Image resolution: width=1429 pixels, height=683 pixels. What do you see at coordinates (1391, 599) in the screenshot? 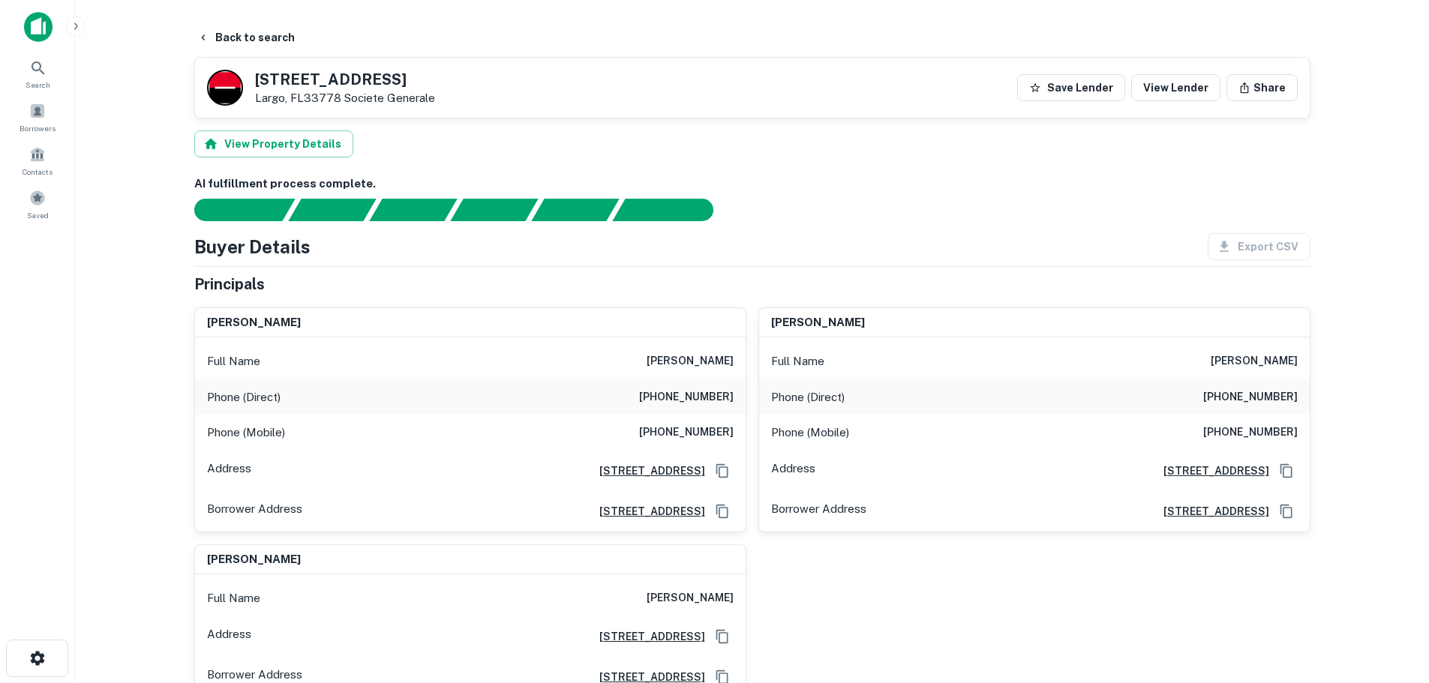
I see `div: Chat Widget` at bounding box center [1391, 599].